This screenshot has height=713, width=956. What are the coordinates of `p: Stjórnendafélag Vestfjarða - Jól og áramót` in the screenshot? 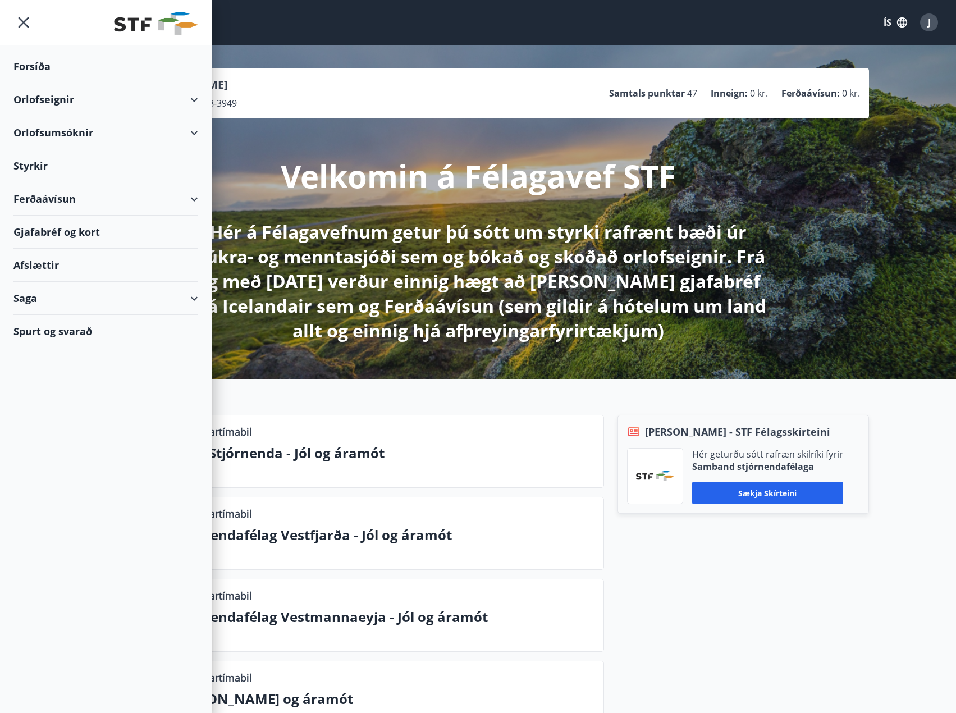 It's located at (382, 535).